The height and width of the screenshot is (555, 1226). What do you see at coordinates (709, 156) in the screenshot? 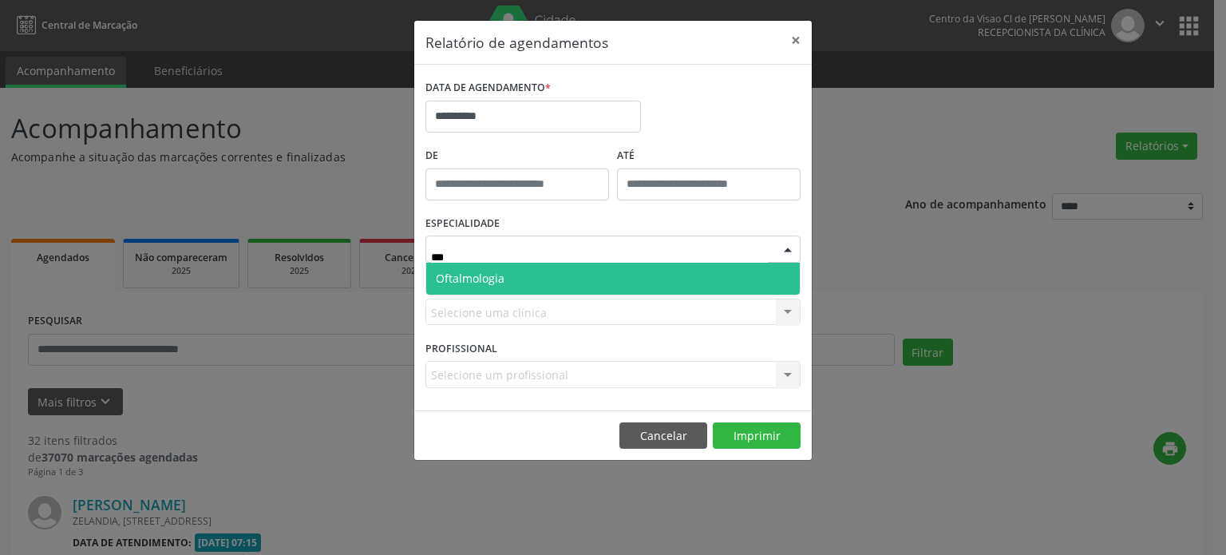
I see `label: ATÉ` at bounding box center [709, 156].